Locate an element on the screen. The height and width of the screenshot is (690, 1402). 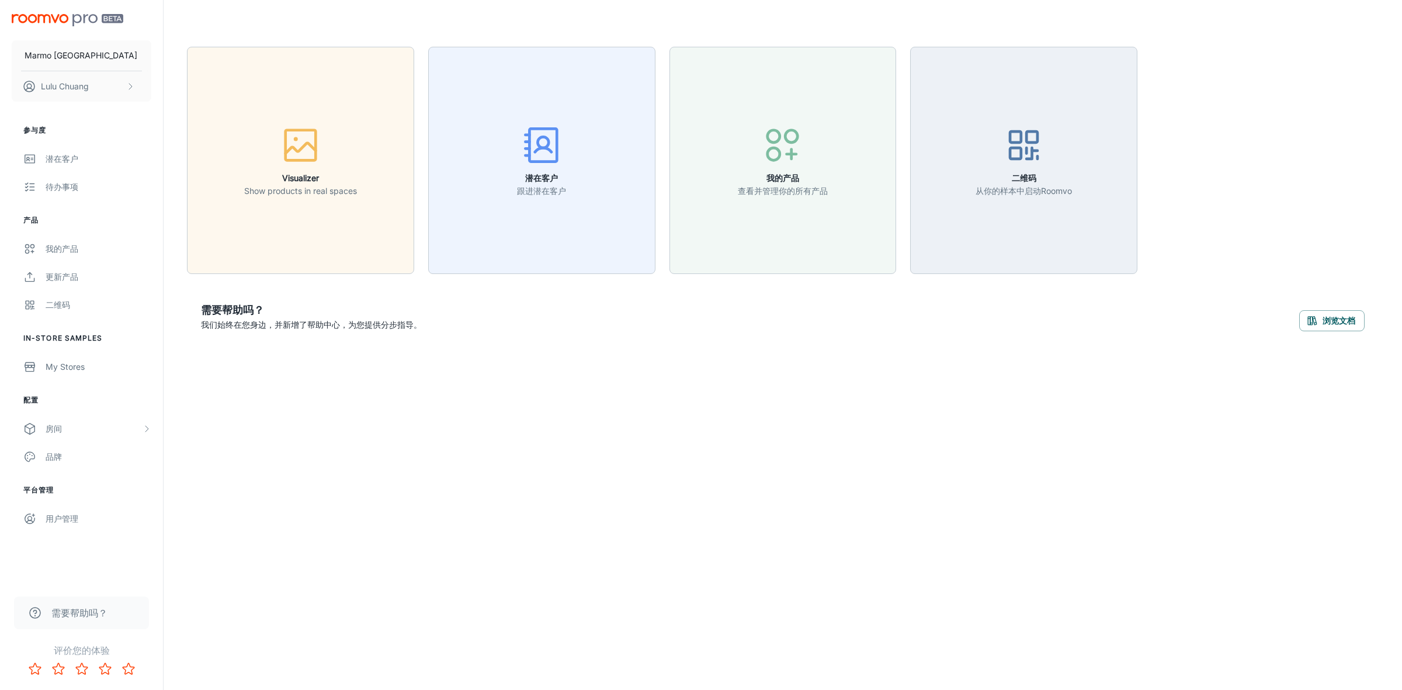
h6: 二维码 is located at coordinates (1024, 178).